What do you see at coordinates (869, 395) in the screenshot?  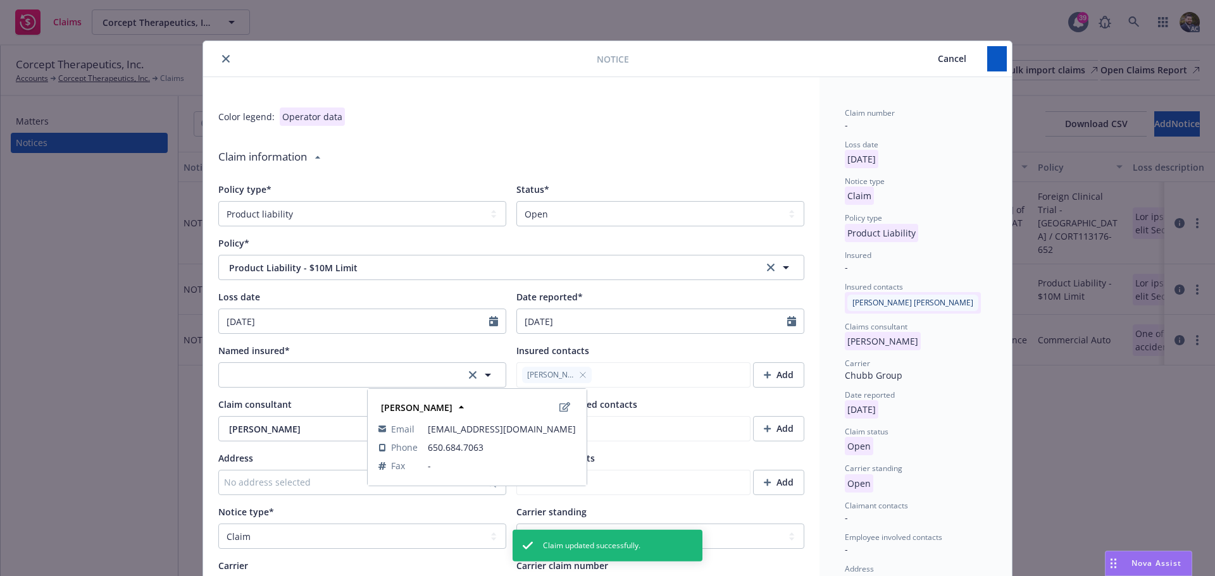 I see `span: Date reported` at bounding box center [869, 395].